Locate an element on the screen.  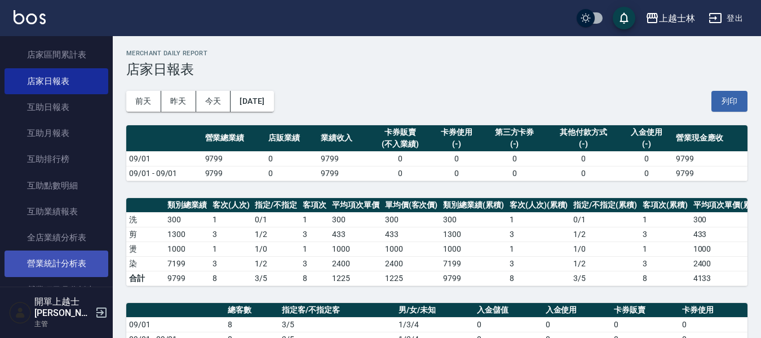
th: 入金使用 is located at coordinates (577, 310).